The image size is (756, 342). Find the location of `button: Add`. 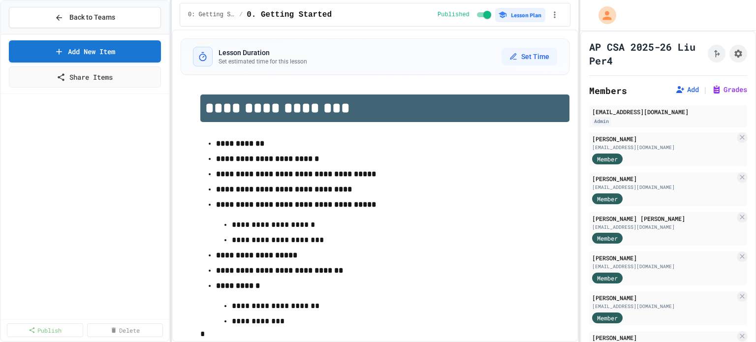

button: Add is located at coordinates (687, 90).